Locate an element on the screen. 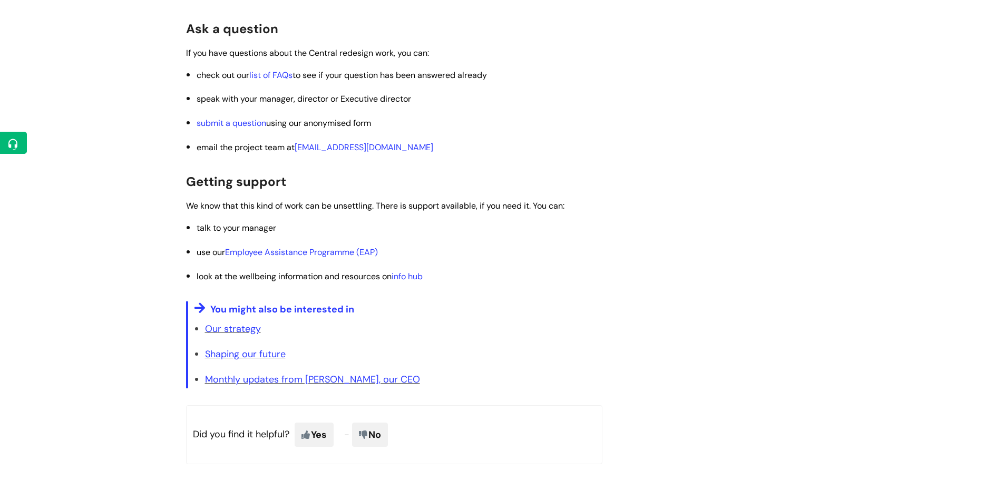  span: email the project team at is located at coordinates (316, 147).